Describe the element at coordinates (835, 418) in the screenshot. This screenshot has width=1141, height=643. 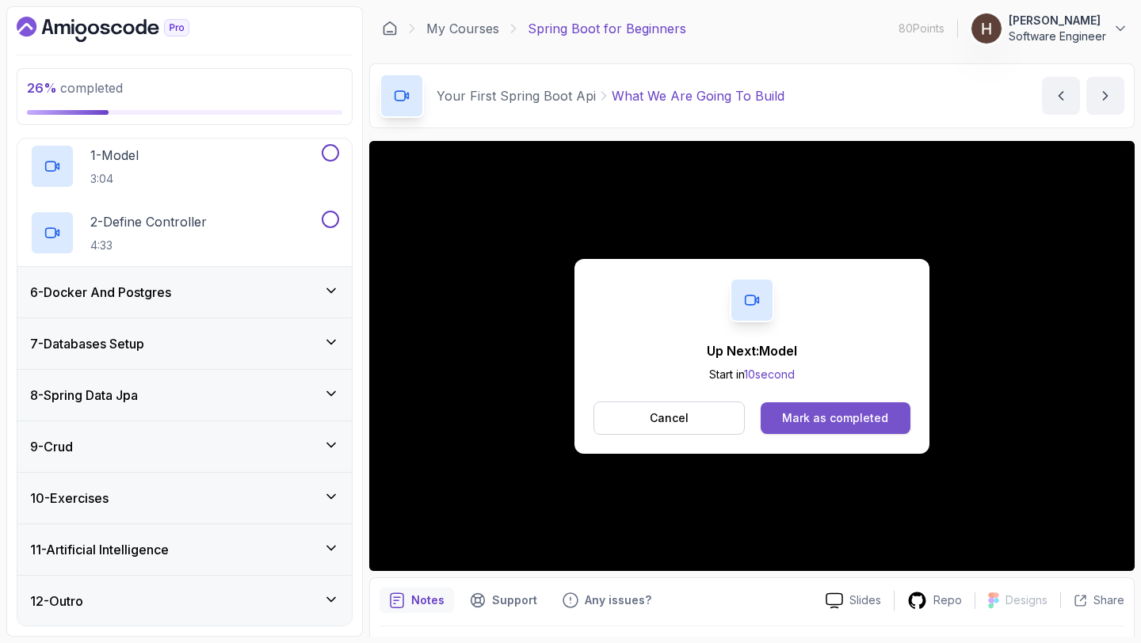
I see `button: Mark as completed` at that location.